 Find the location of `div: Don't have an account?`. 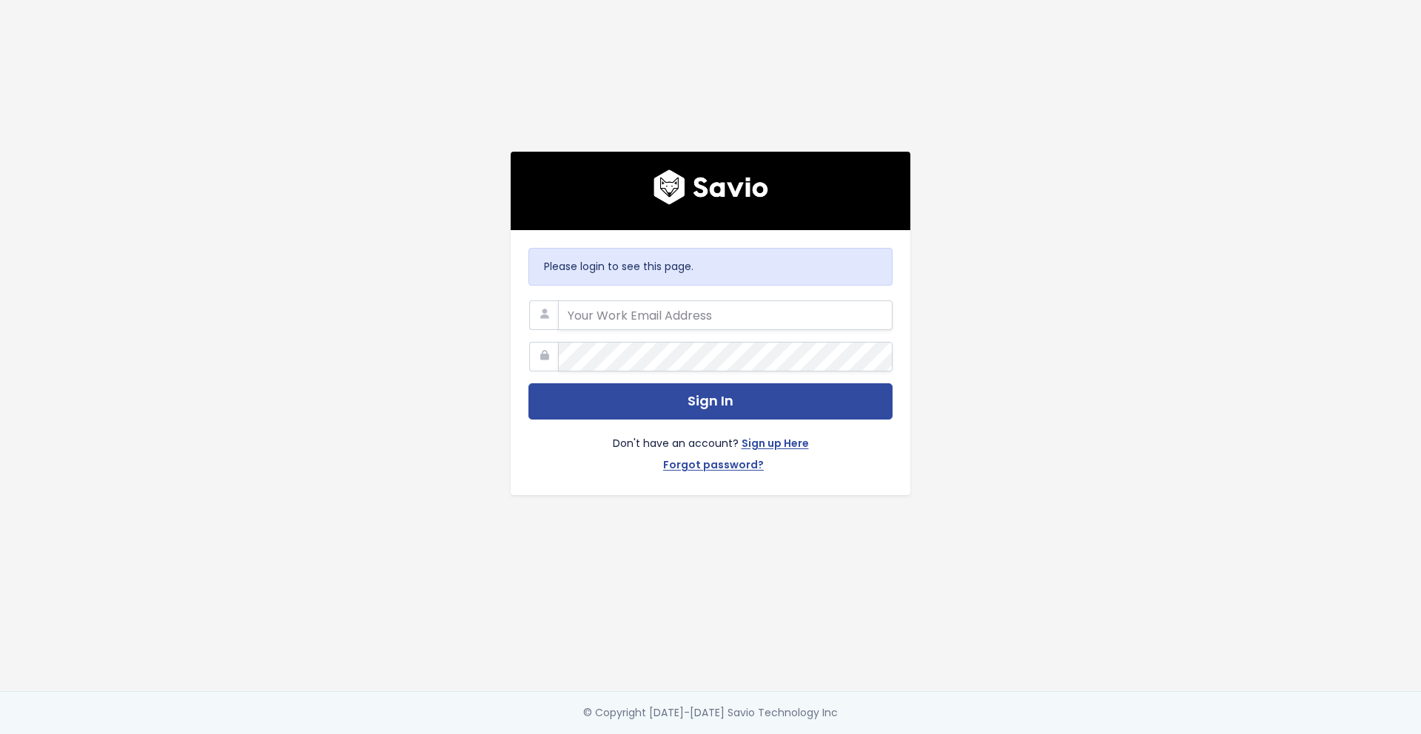

div: Don't have an account? is located at coordinates (710, 448).